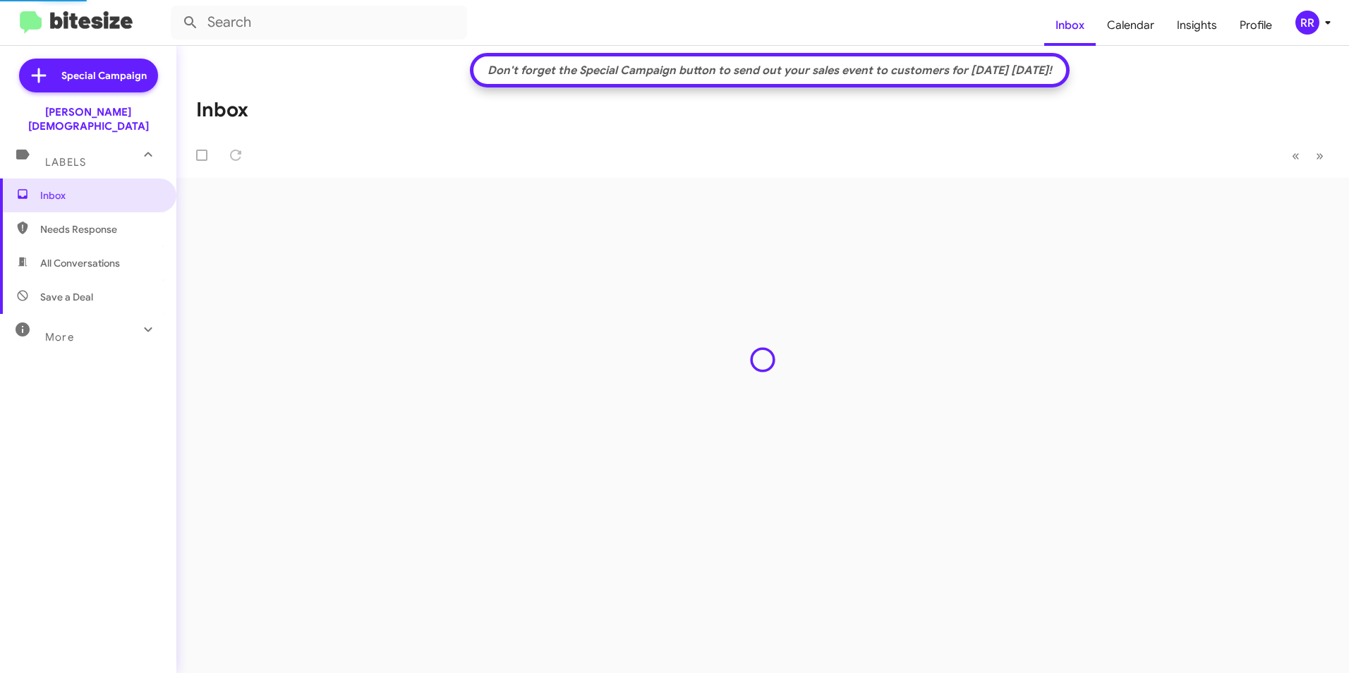 The width and height of the screenshot is (1349, 673). Describe the element at coordinates (1197, 25) in the screenshot. I see `a: Insights` at that location.